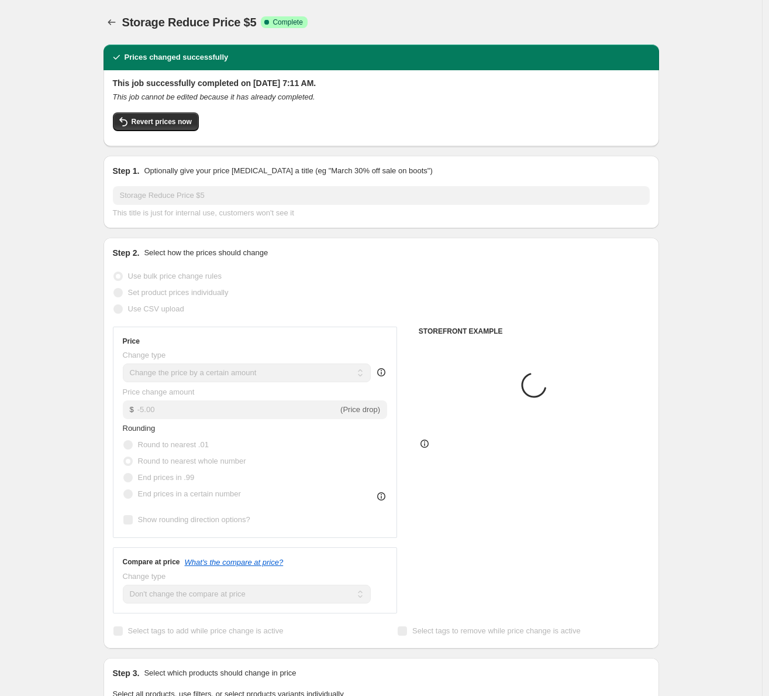 The image size is (769, 696). I want to click on span: Storage Reduce Price $5, so click(190, 22).